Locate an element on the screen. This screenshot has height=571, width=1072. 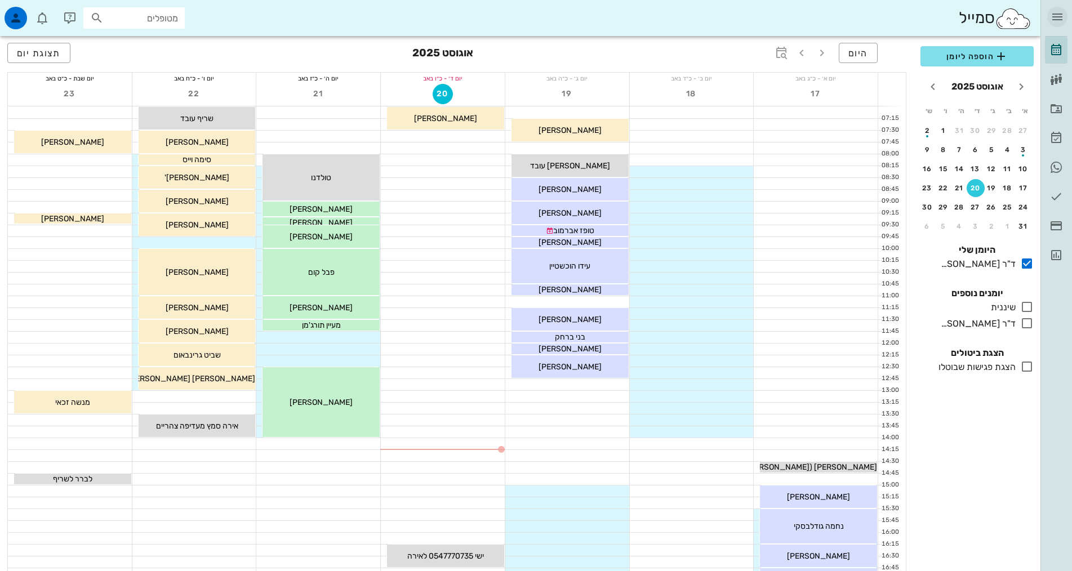
div: 8 is located at coordinates (943, 150).